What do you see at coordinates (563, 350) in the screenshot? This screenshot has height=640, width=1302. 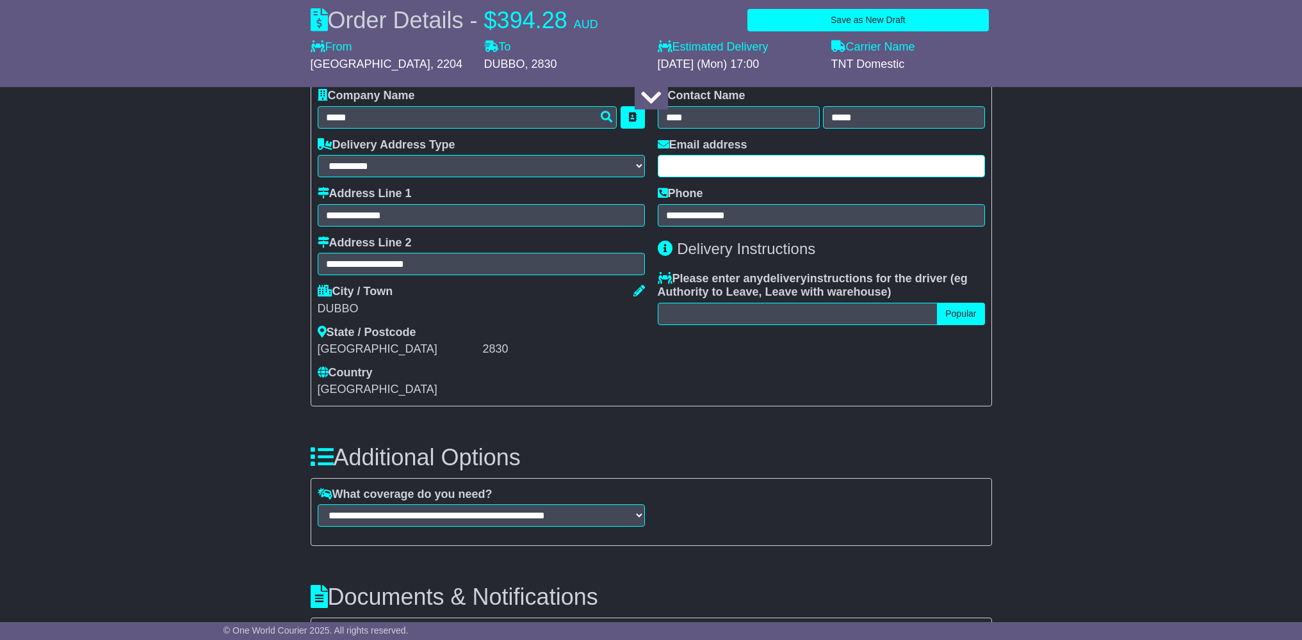 I see `div: 2830` at bounding box center [563, 350].